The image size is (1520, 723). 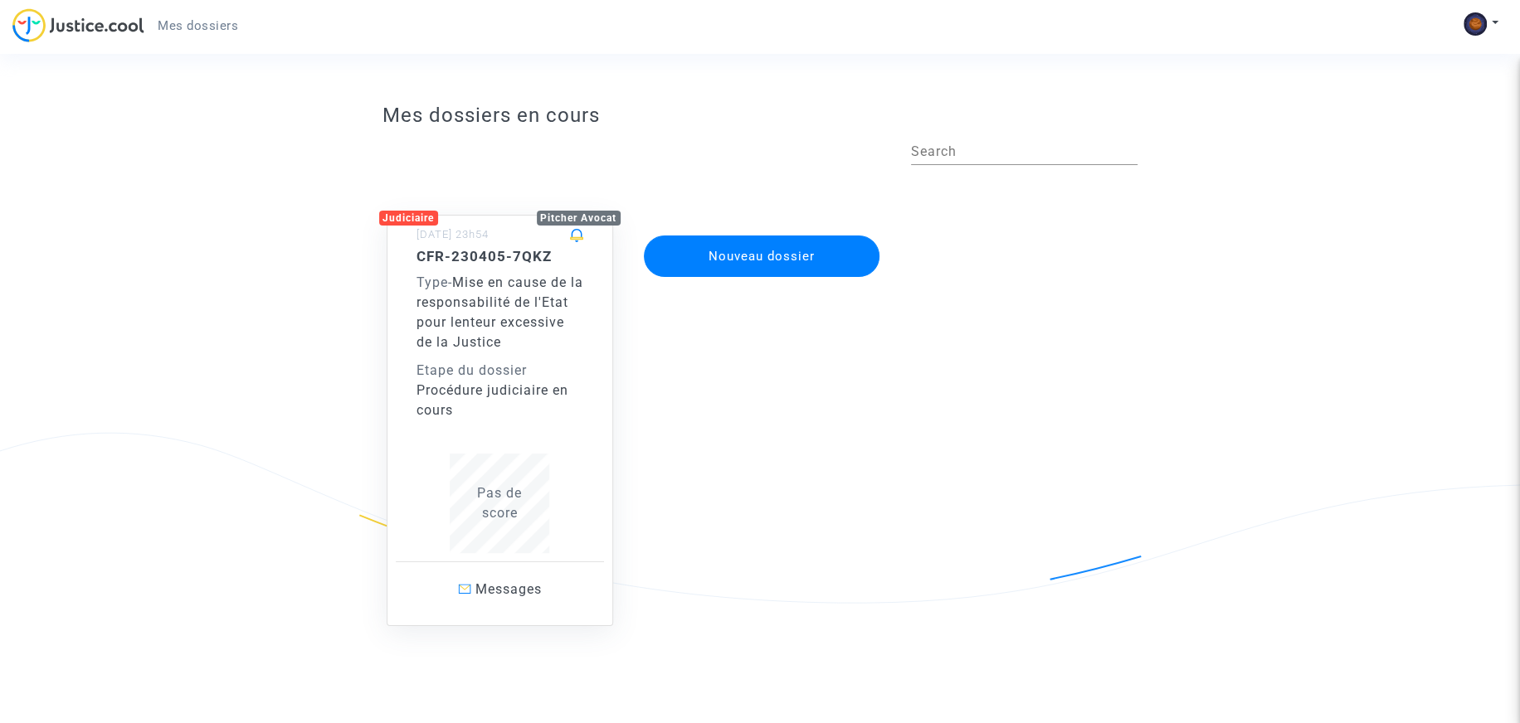 I want to click on button: Nouveau dossier, so click(x=761, y=256).